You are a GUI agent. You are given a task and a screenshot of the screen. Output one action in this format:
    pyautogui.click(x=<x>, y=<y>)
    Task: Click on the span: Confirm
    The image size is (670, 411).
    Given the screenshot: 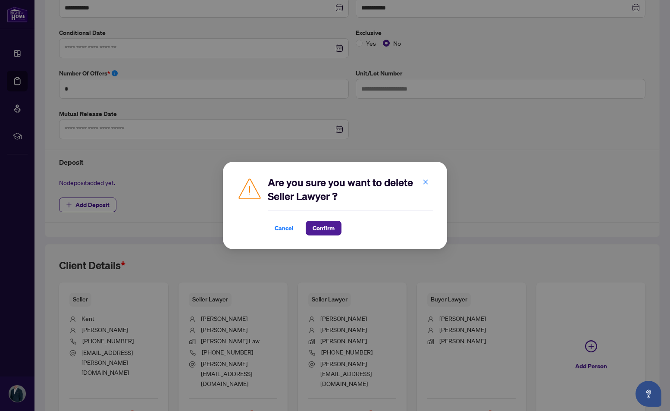 What is the action you would take?
    pyautogui.click(x=323, y=228)
    